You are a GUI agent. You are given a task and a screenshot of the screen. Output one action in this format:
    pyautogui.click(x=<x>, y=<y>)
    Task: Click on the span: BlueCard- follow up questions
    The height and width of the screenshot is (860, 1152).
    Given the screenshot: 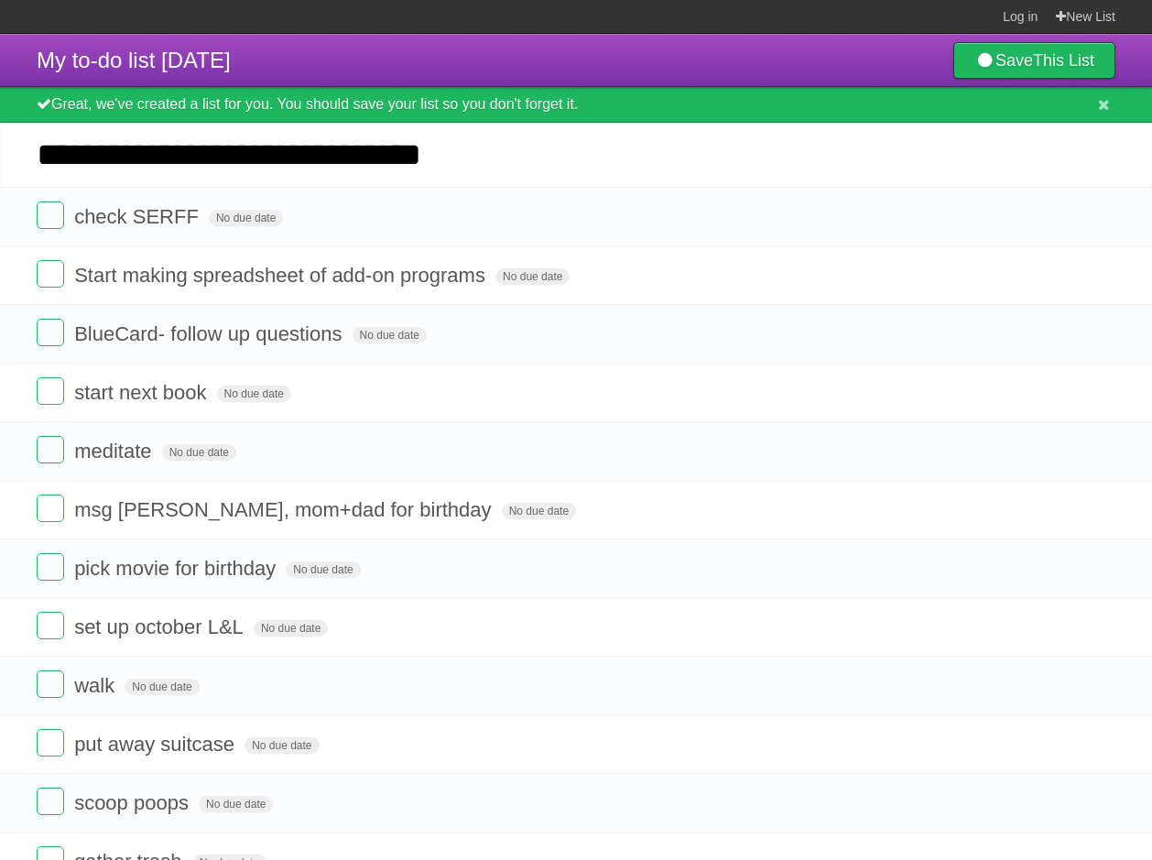 What is the action you would take?
    pyautogui.click(x=210, y=333)
    